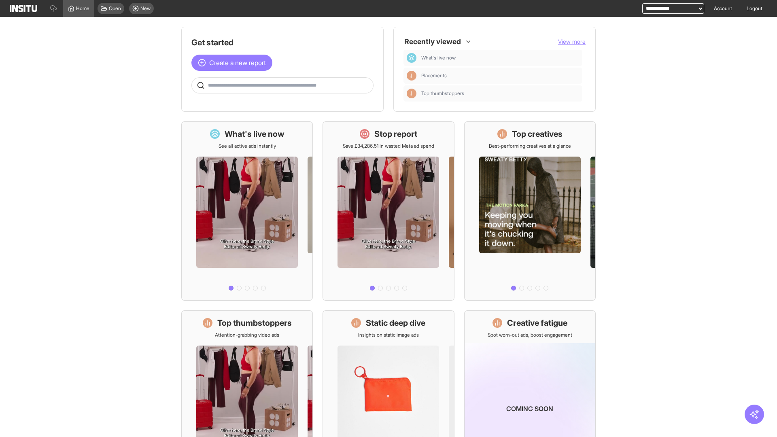 Image resolution: width=777 pixels, height=437 pixels. What do you see at coordinates (388, 146) in the screenshot?
I see `p: Save £34,286.51 in wasted Meta ad spend` at bounding box center [388, 146].